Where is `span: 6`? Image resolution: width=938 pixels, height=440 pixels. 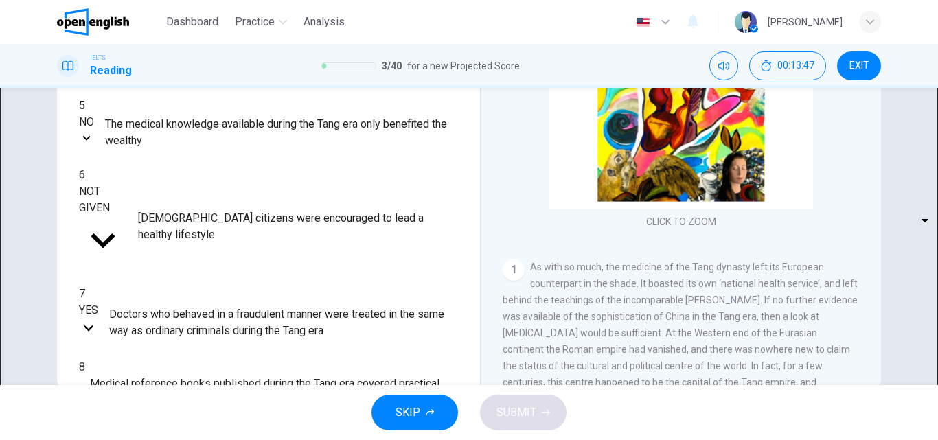
span: 6 is located at coordinates (82, 174).